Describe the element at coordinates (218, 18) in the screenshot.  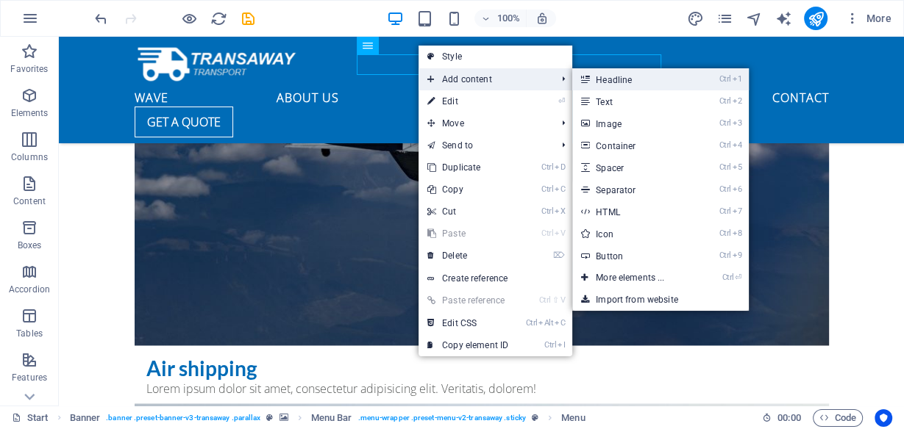
I see `button: reload` at that location.